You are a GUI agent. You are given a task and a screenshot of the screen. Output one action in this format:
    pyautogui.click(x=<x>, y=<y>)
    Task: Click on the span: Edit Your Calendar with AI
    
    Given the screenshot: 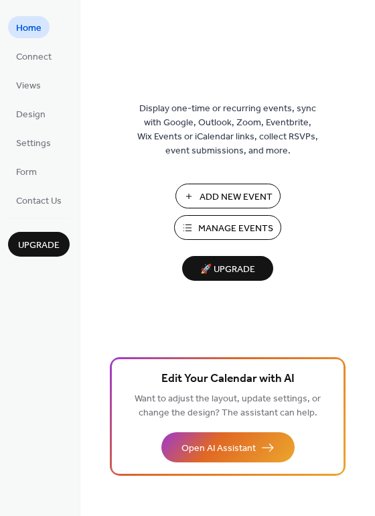 What is the action you would take?
    pyautogui.click(x=228, y=379)
    